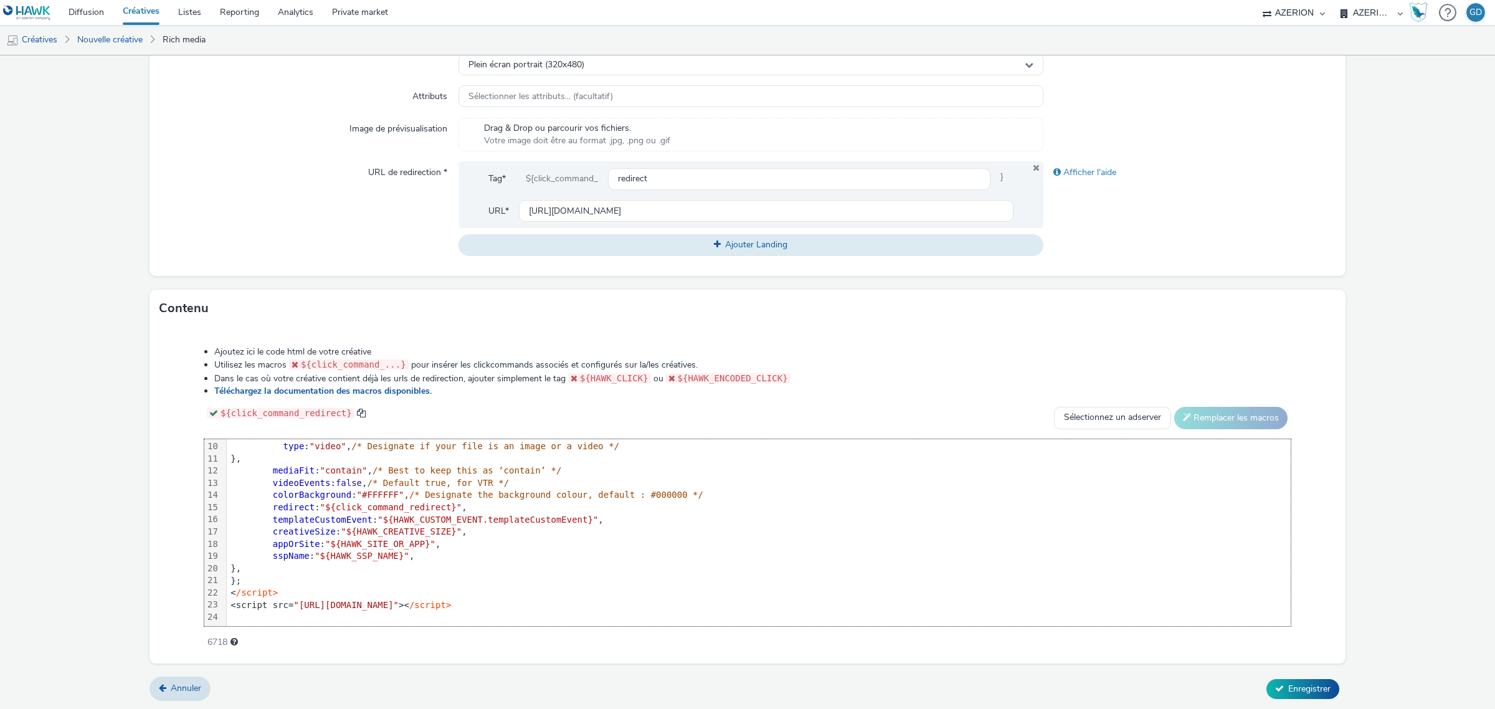  Describe the element at coordinates (766, 210) in the screenshot. I see `input: url...` at that location.